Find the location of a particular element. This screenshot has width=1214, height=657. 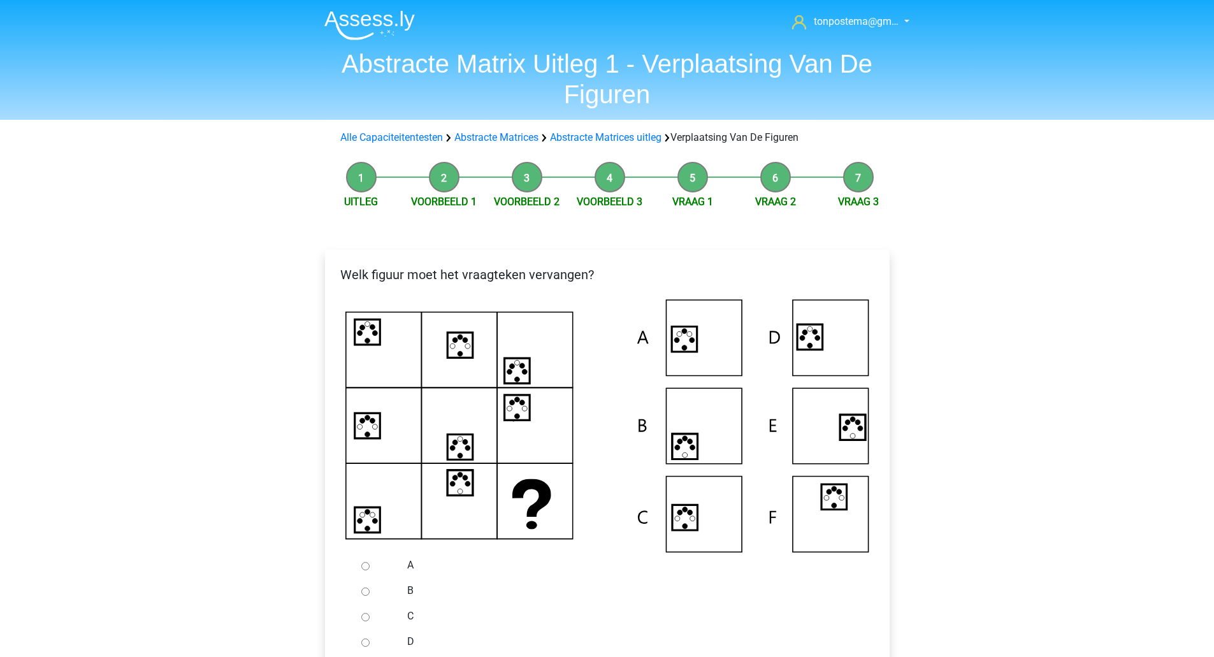

a: Vraag 2 is located at coordinates (776, 201).